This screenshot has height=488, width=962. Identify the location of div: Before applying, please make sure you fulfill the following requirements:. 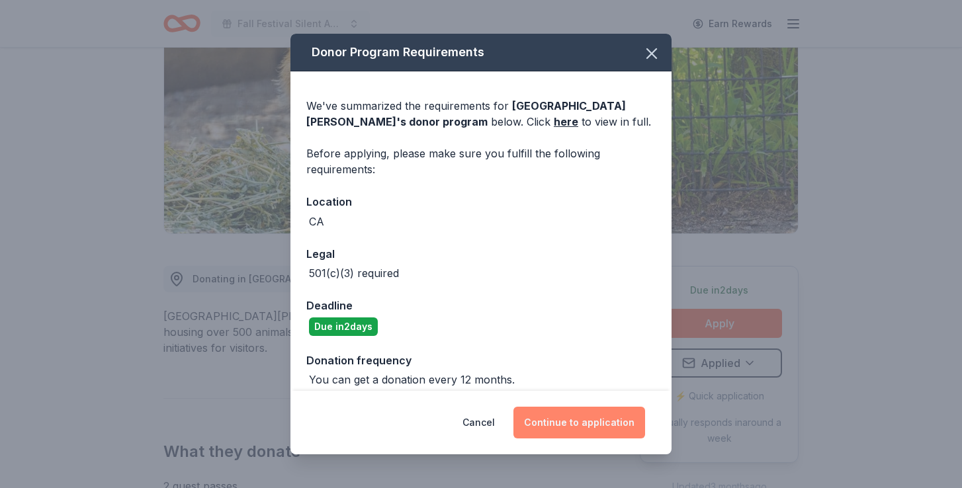
(481, 161).